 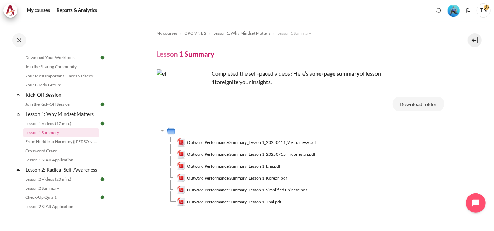 I want to click on span: Lesson 1 Summary, so click(x=294, y=33).